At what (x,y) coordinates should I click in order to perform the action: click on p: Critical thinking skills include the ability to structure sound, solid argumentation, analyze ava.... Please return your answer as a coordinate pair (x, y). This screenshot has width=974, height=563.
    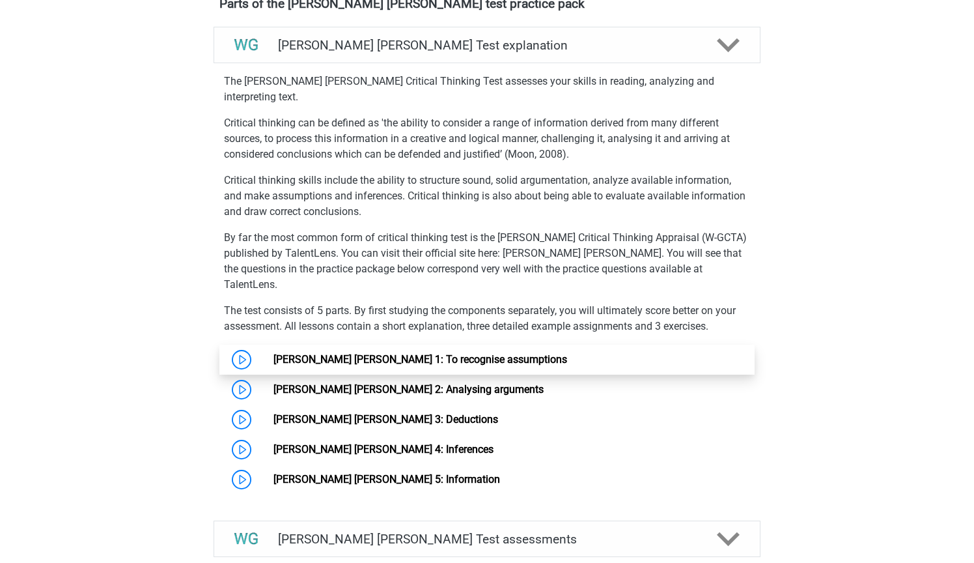
    Looking at the image, I should click on (487, 196).